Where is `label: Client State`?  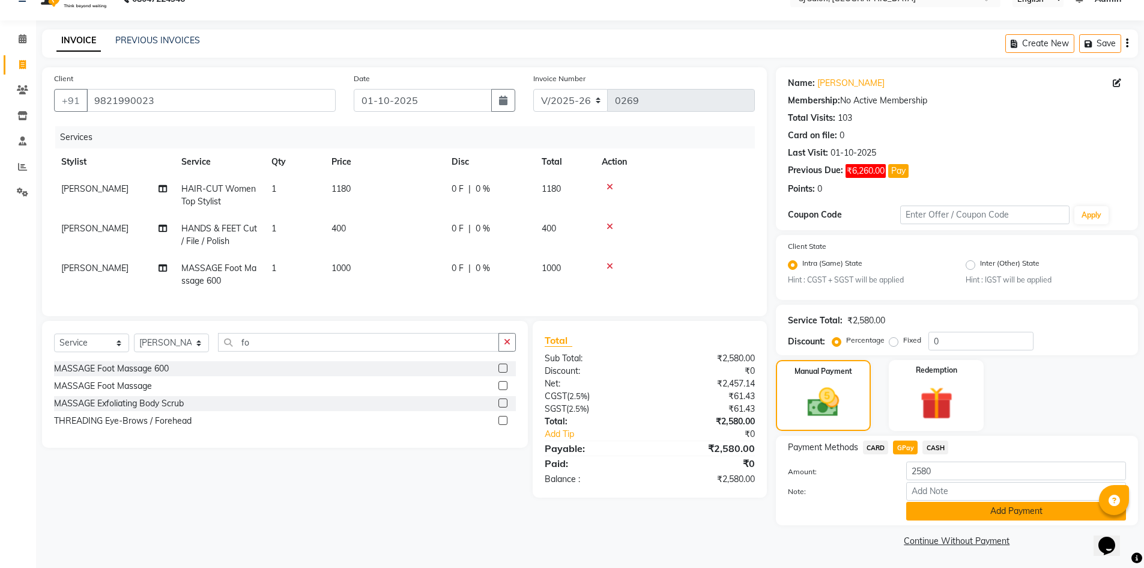 label: Client State is located at coordinates (807, 246).